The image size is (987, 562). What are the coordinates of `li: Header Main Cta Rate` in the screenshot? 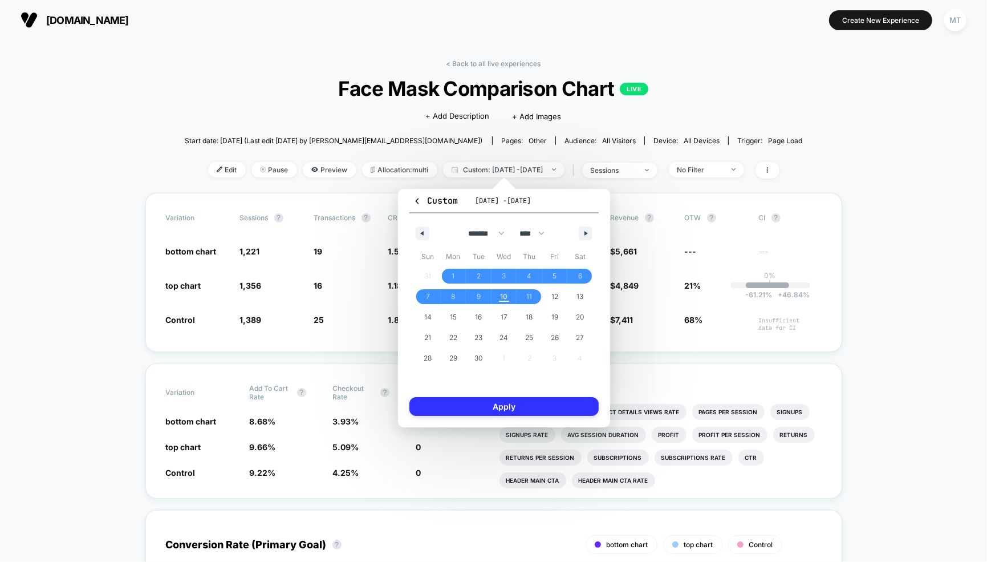 It's located at (613, 480).